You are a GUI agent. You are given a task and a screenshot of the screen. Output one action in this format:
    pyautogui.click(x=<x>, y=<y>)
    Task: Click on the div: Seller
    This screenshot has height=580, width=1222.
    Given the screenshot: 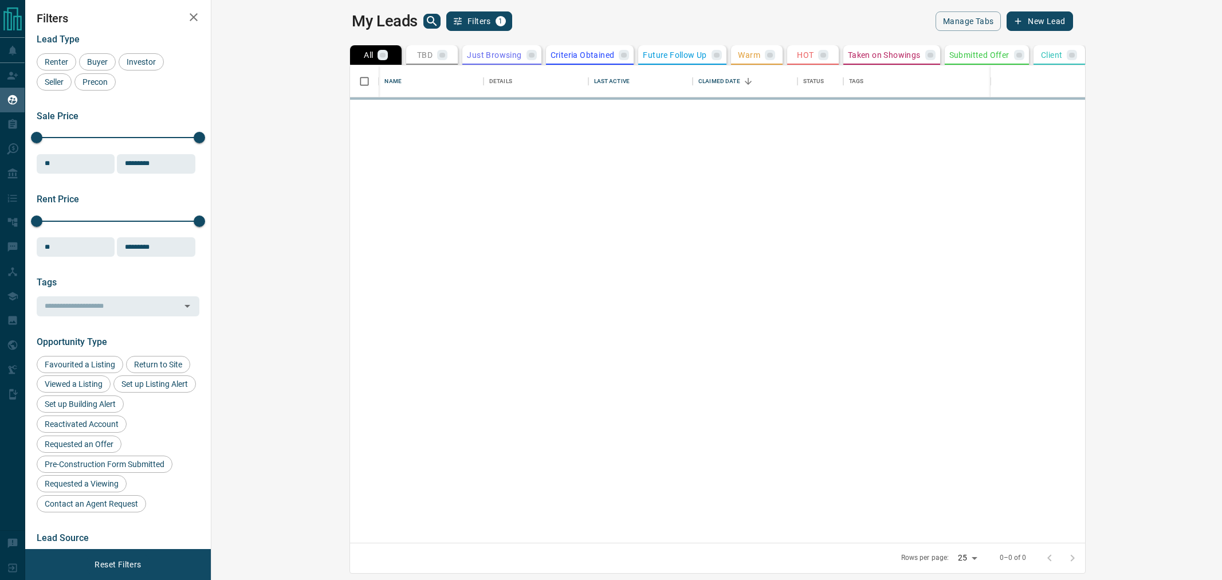 What is the action you would take?
    pyautogui.click(x=54, y=82)
    